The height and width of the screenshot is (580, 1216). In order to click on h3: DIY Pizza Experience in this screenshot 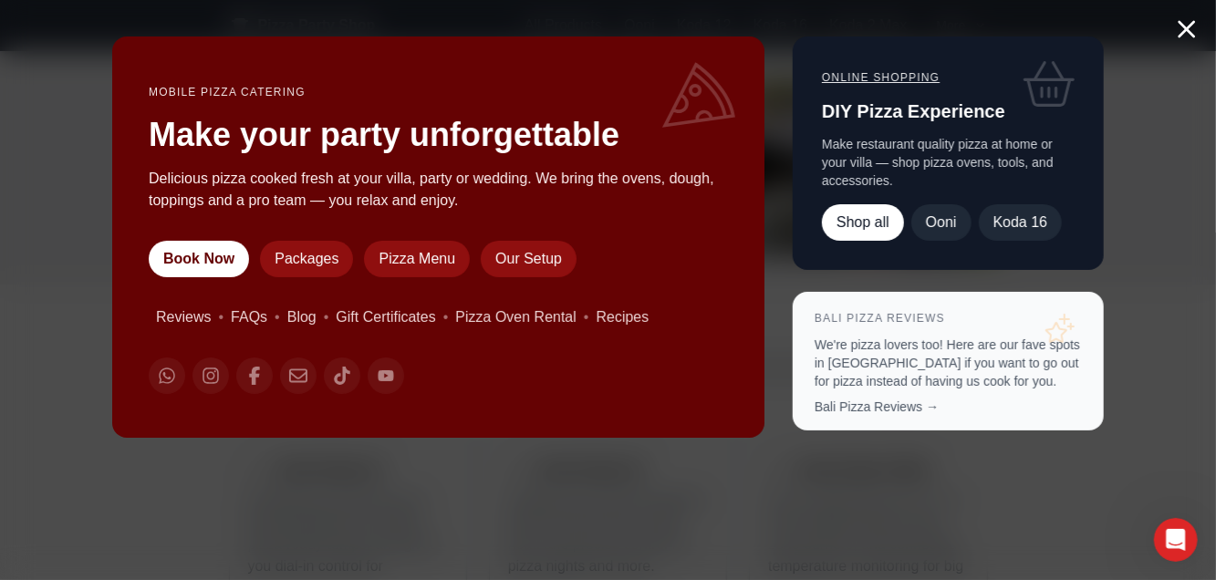, I will do `click(948, 111)`.